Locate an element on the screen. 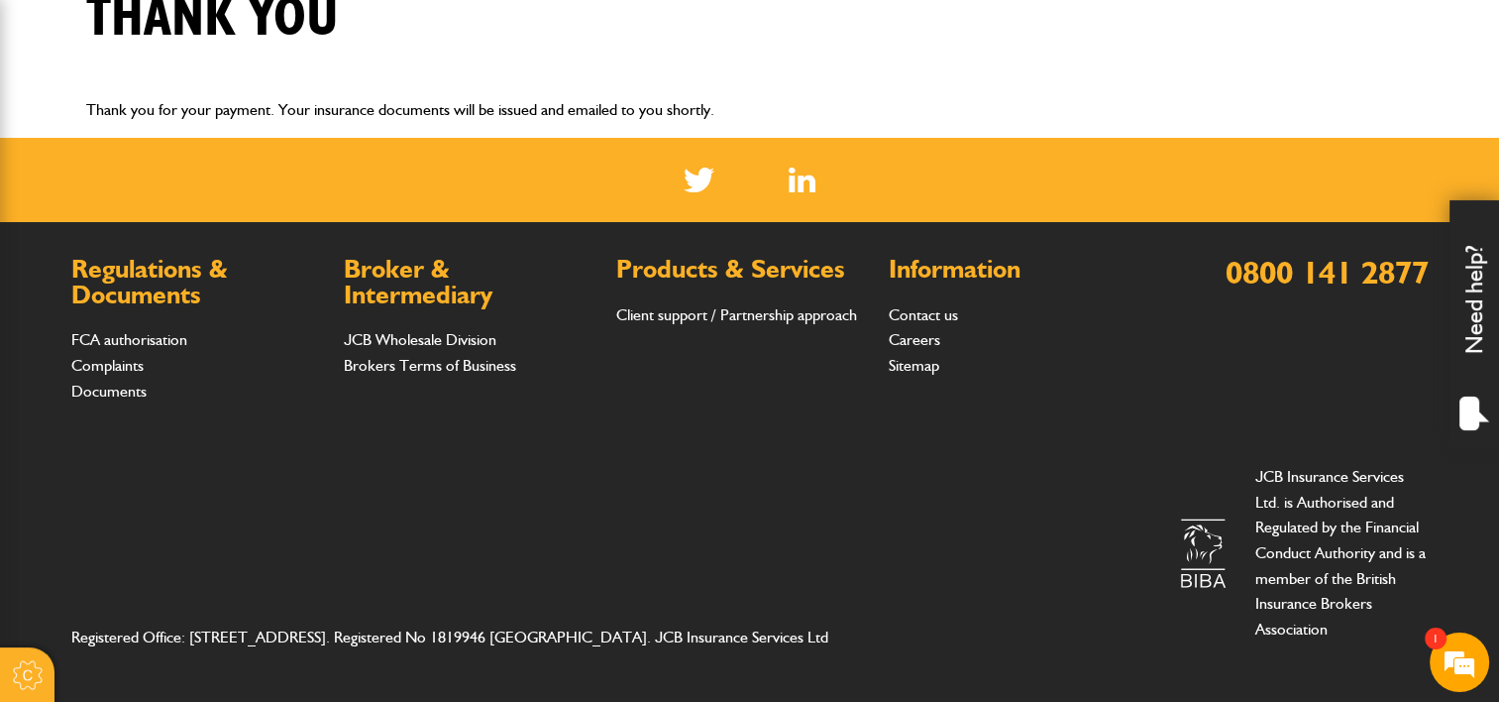 The width and height of the screenshot is (1499, 702). a: Complaints is located at coordinates (107, 365).